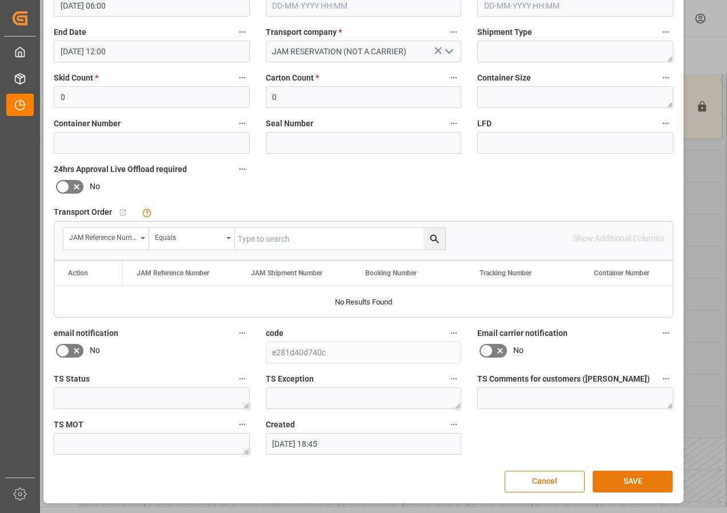  What do you see at coordinates (70, 32) in the screenshot?
I see `span: End Date` at bounding box center [70, 32].